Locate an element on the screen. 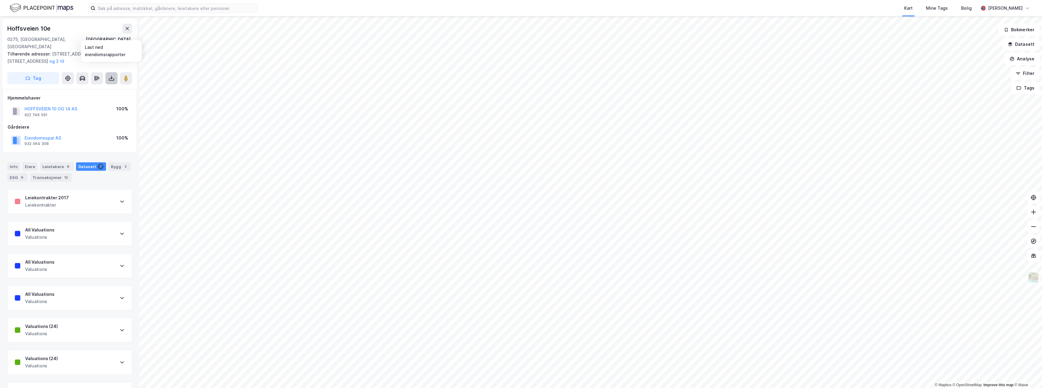 The height and width of the screenshot is (388, 1042). img: logo.f888ab2527a4732fd821a326f86c7f29.svg is located at coordinates (42, 8).